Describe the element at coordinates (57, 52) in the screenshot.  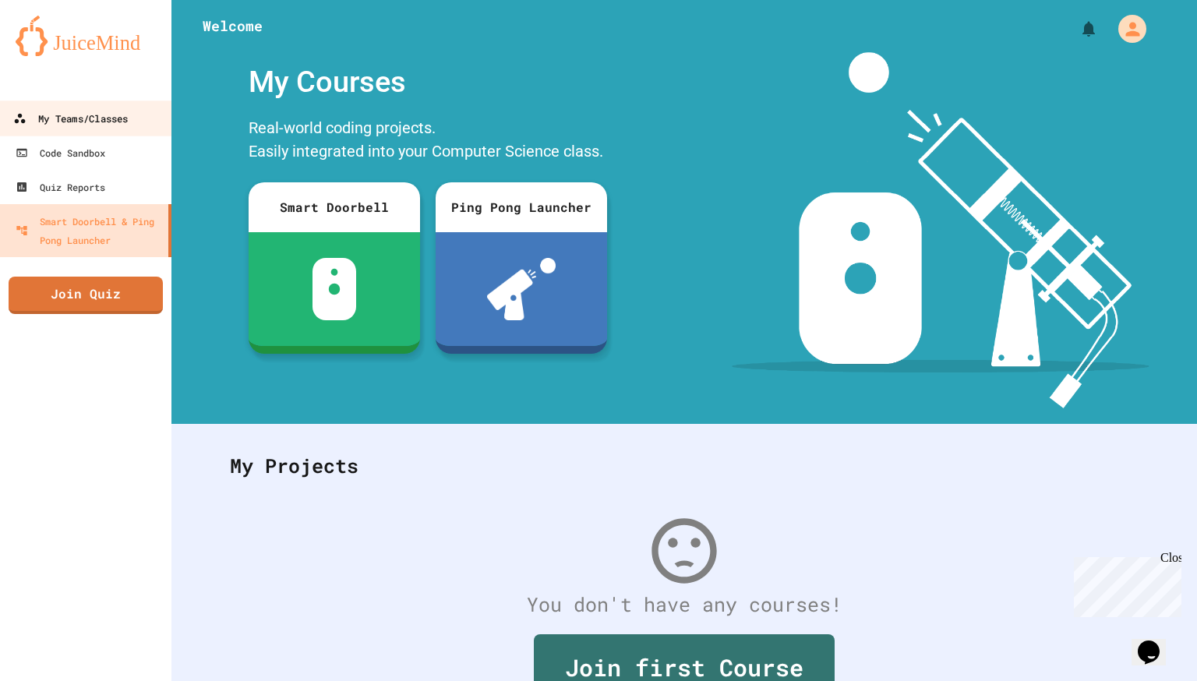
I see `div: Chat with us now!Close` at that location.